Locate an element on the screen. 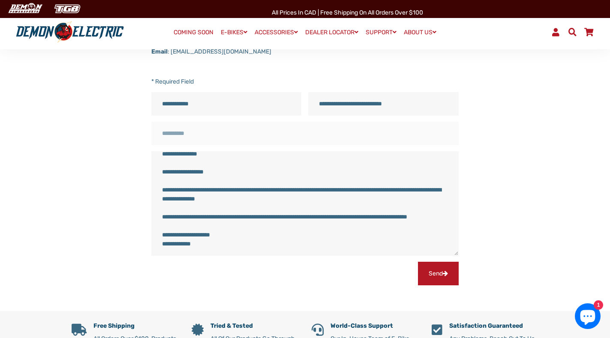 This screenshot has width=610, height=338. p: * Required Field is located at coordinates (305, 81).